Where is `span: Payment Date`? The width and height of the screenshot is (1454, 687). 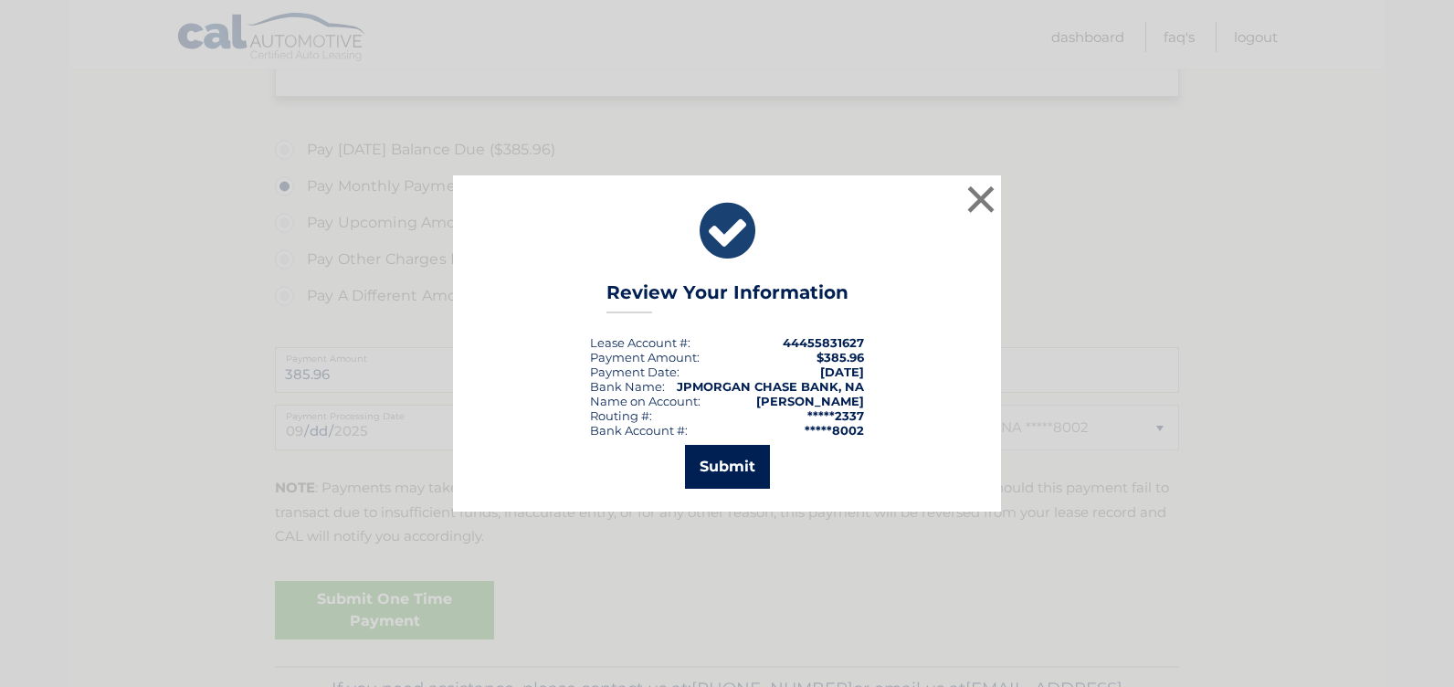 span: Payment Date is located at coordinates (633, 372).